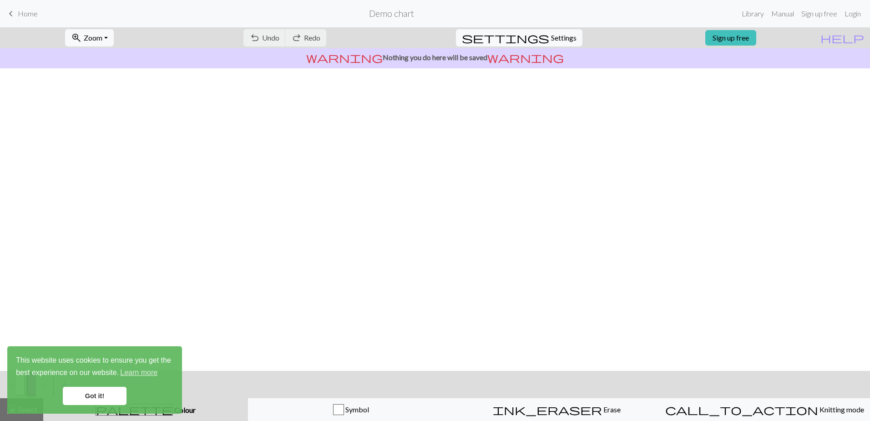 The image size is (870, 421). What do you see at coordinates (842, 38) in the screenshot?
I see `span: help` at bounding box center [842, 38].